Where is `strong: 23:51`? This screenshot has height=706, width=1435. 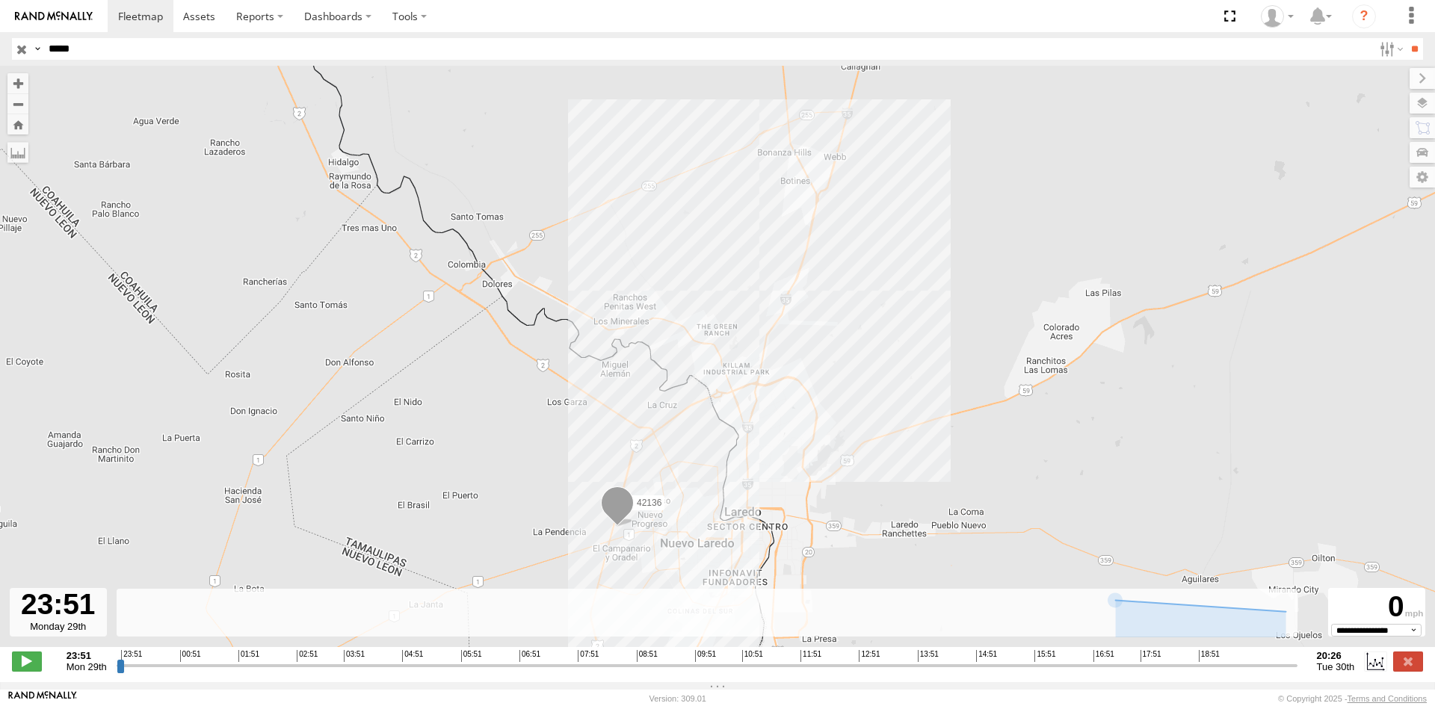
strong: 23:51 is located at coordinates (87, 656).